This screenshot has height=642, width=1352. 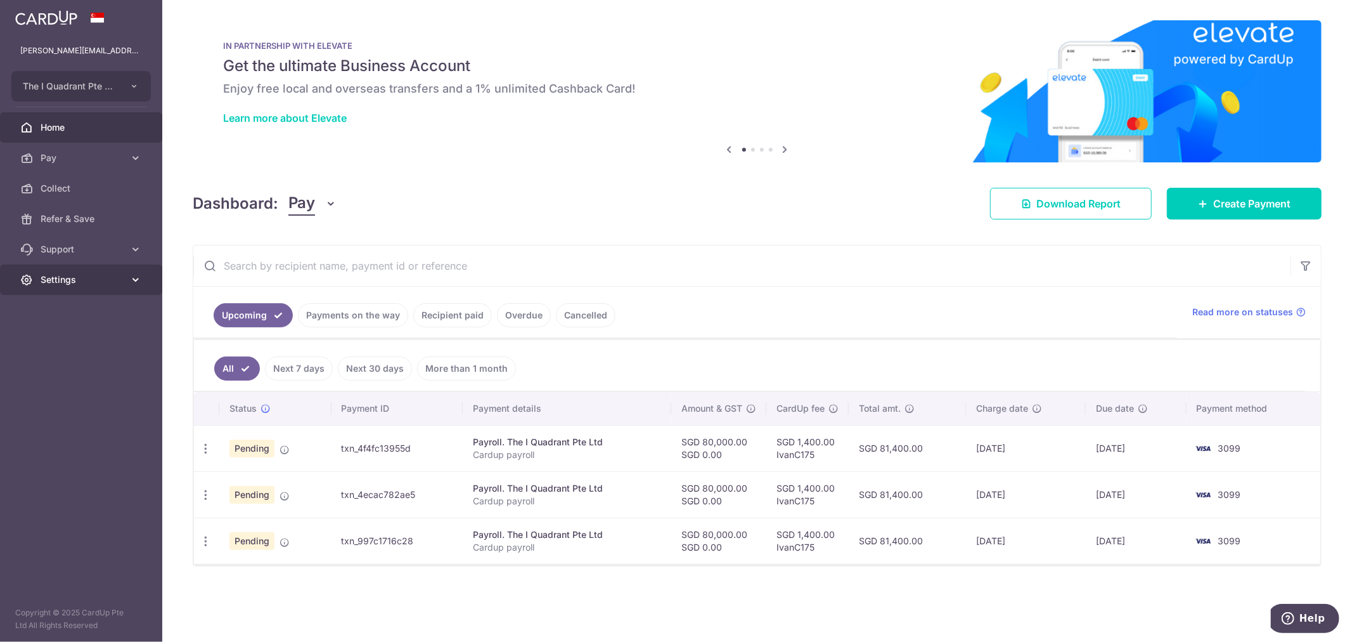 I want to click on span: Amount & GST, so click(x=712, y=408).